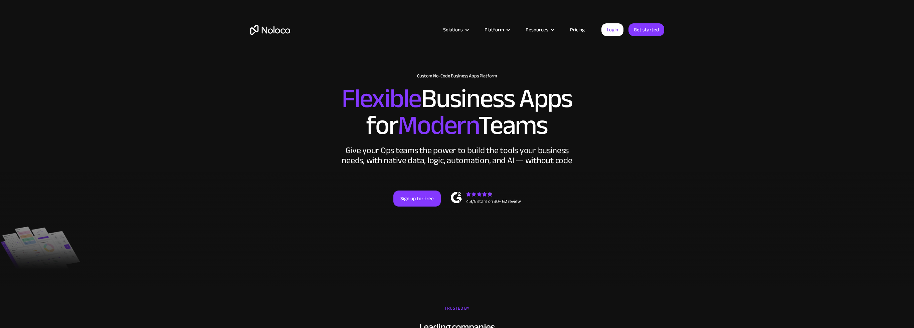 This screenshot has width=914, height=328. What do you see at coordinates (382, 99) in the screenshot?
I see `span: Flexible` at bounding box center [382, 99].